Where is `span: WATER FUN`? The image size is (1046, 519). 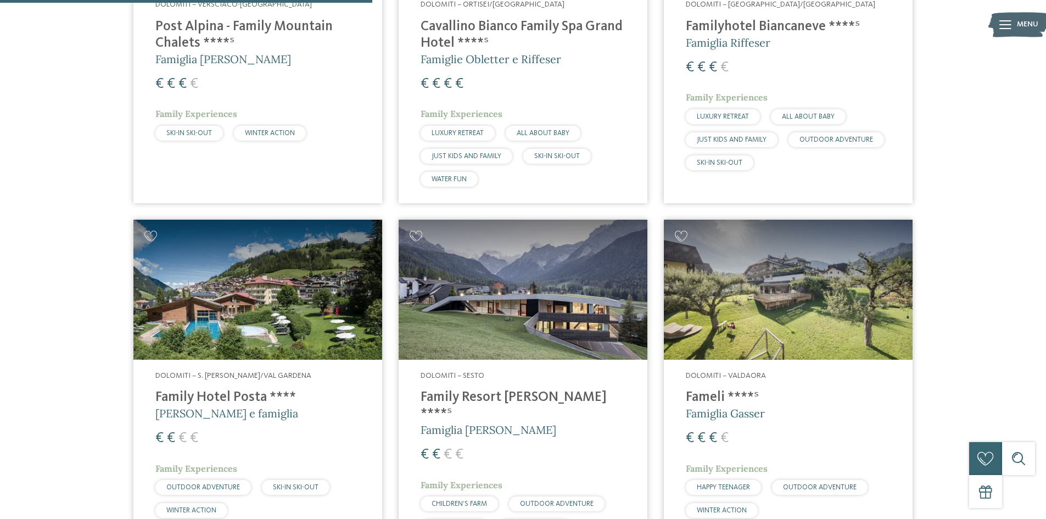
span: WATER FUN is located at coordinates (449, 179).